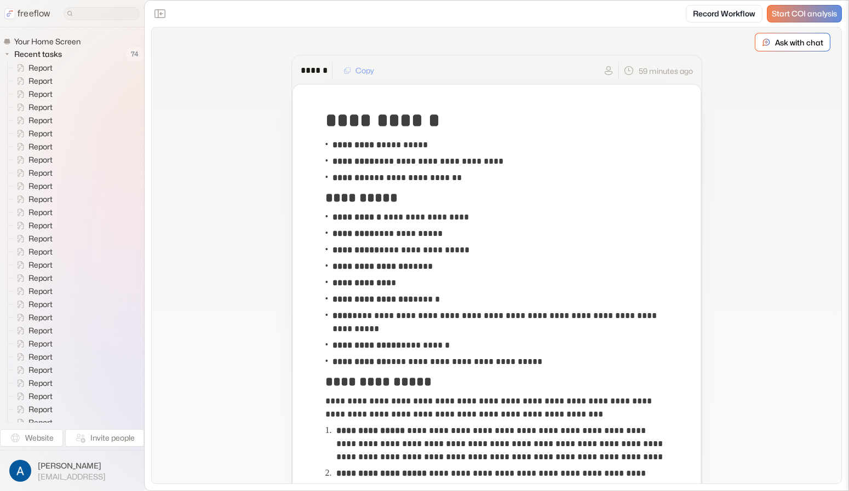  I want to click on a: freeflow, so click(27, 14).